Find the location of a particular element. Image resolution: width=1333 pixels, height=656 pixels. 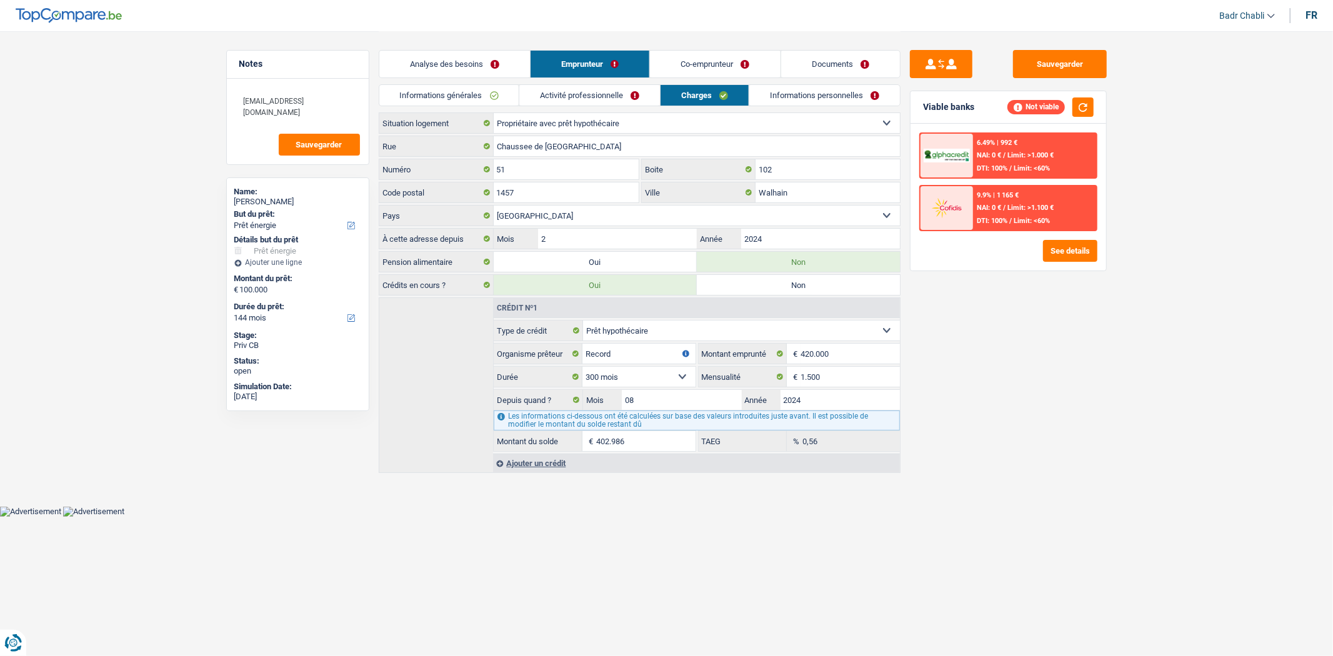

div: Ajouter un crédit is located at coordinates (696, 463).